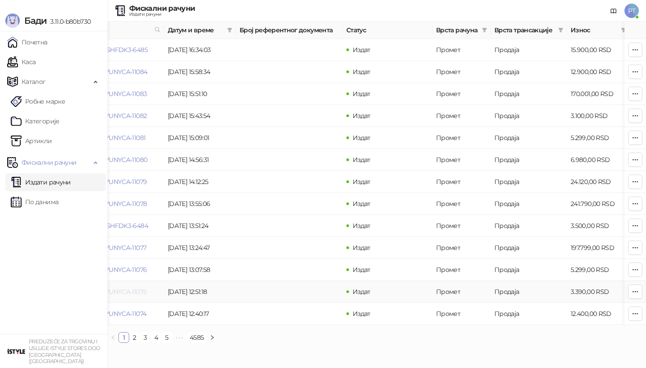  I want to click on span: Износ, so click(594, 30).